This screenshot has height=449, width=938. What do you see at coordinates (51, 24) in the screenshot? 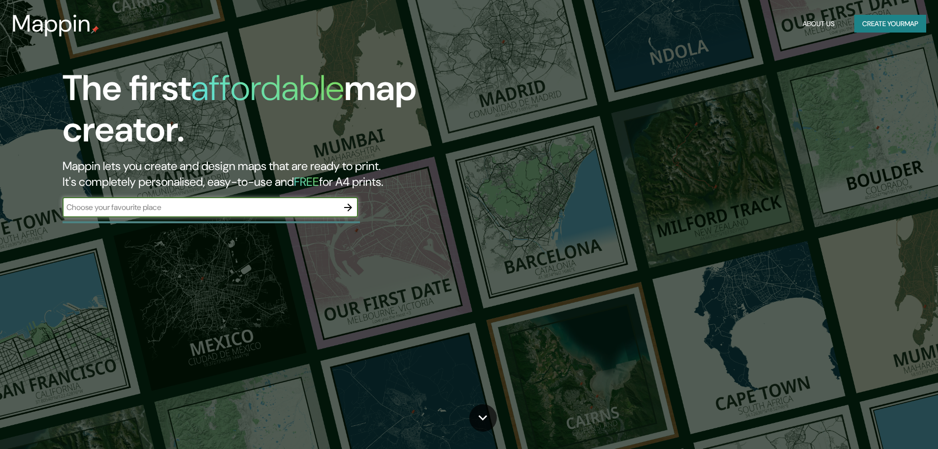
I see `h3: Mappin` at bounding box center [51, 24].